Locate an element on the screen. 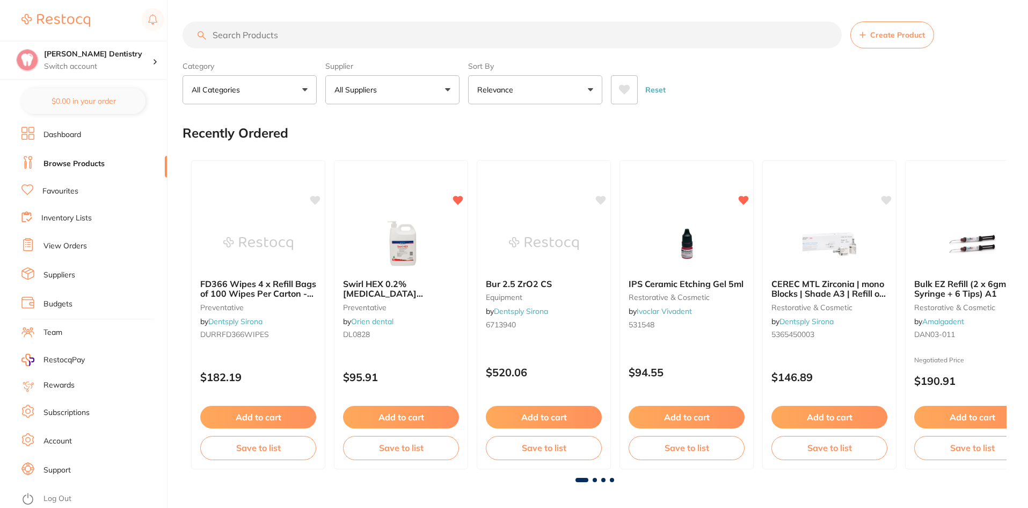 The image size is (1028, 508). a: Rewards is located at coordinates (59, 385).